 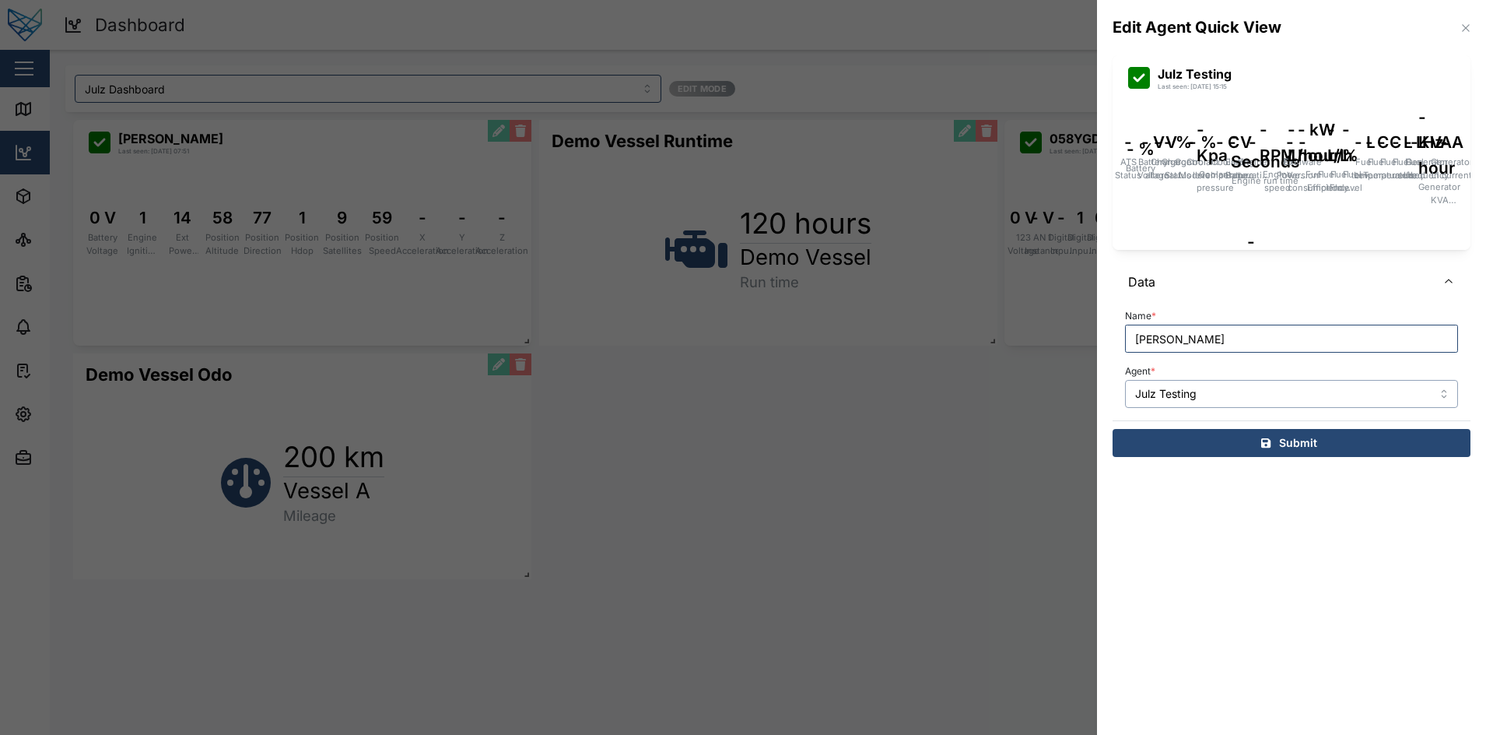 I want to click on span: Data, so click(x=1276, y=282).